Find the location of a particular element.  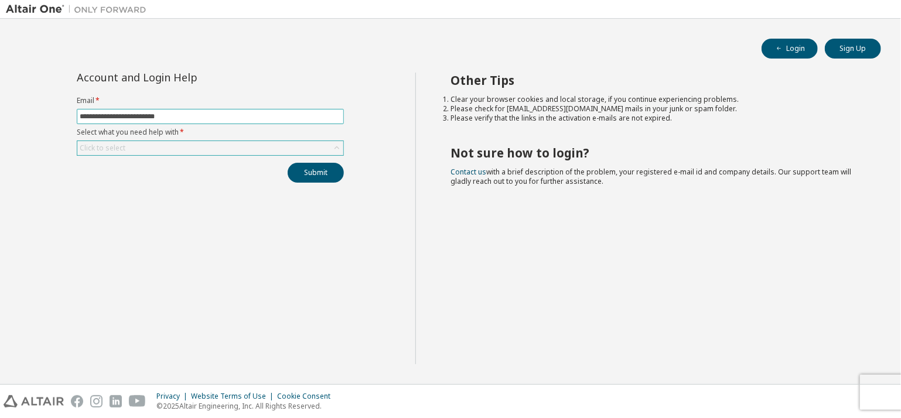

h2: Not sure how to login? is located at coordinates (655, 153).